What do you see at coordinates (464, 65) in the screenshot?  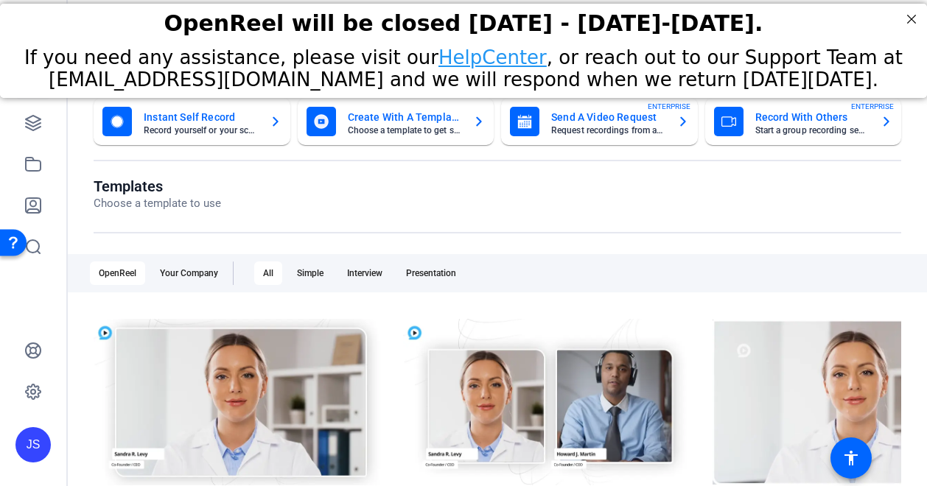 I see `span: If you need any assistance, please visit our , or reach out to our Support Team at [EMAIL_ADDRESS...` at bounding box center [464, 65].